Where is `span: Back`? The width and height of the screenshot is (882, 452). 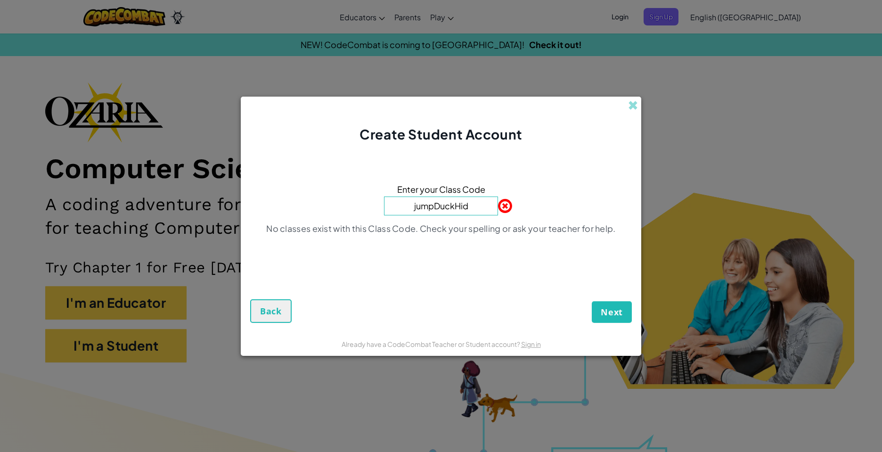 span: Back is located at coordinates (271, 311).